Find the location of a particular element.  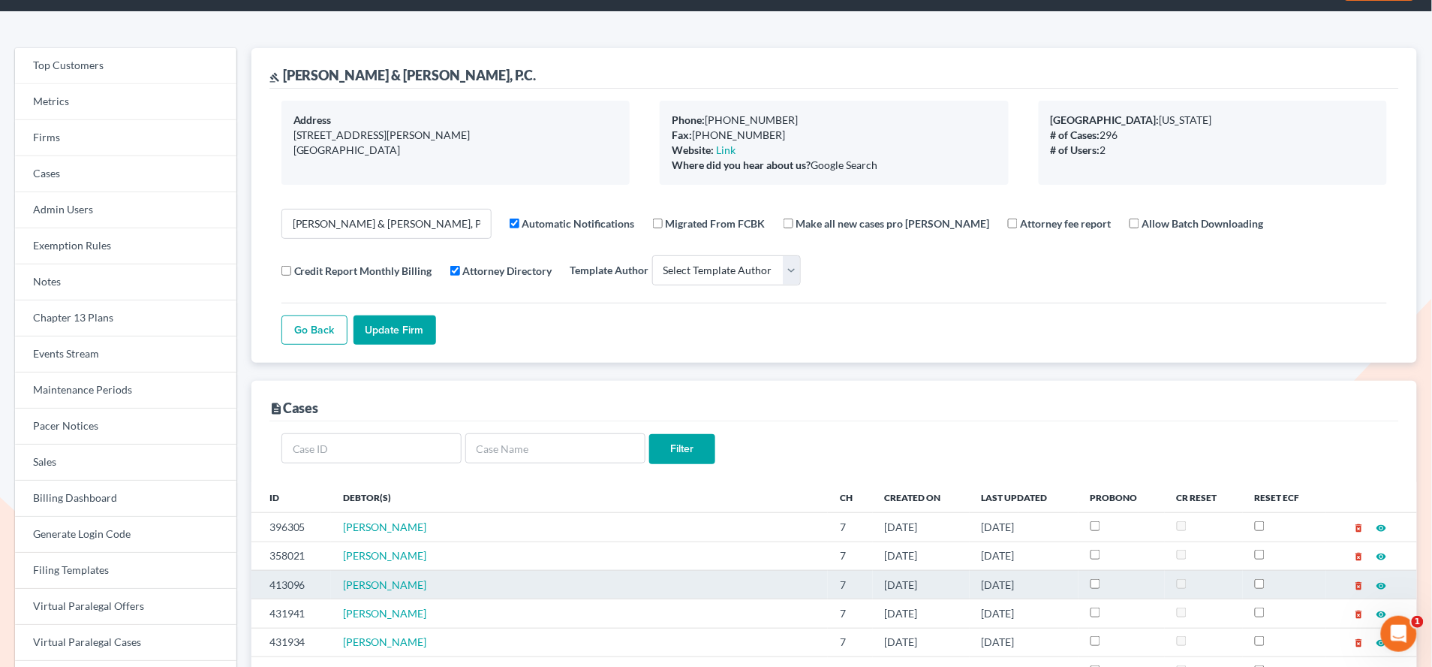

div: Cases is located at coordinates (294, 408).